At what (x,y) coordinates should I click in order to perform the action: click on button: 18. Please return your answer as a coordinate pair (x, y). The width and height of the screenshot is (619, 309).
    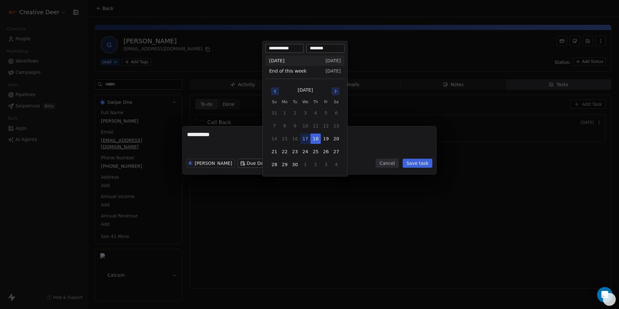
    Looking at the image, I should click on (316, 139).